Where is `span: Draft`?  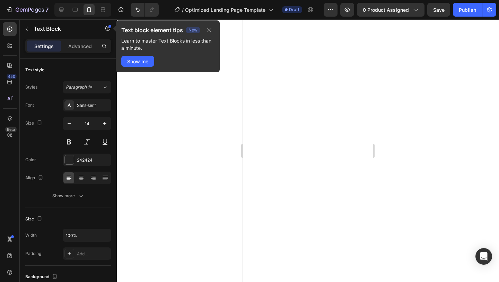
span: Draft is located at coordinates (294, 10).